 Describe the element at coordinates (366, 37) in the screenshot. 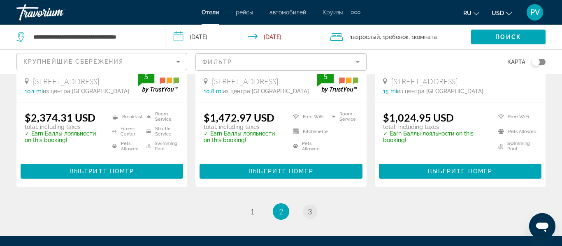

I see `span: Взрослый` at that location.